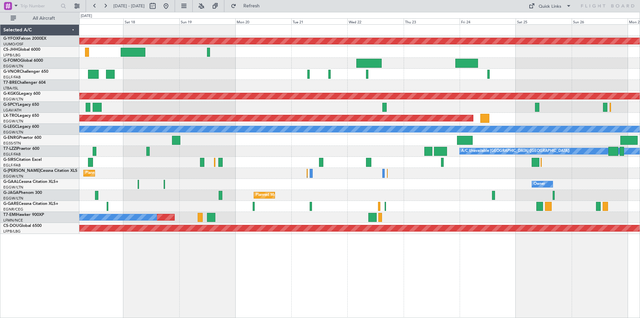  What do you see at coordinates (25, 39) in the screenshot?
I see `a: G-YFOXFalcon 2000EX` at bounding box center [25, 39].